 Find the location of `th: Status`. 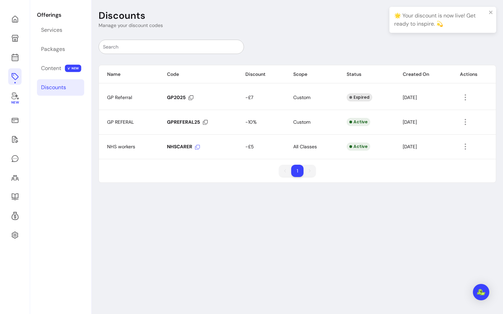

th: Status is located at coordinates (366, 74).